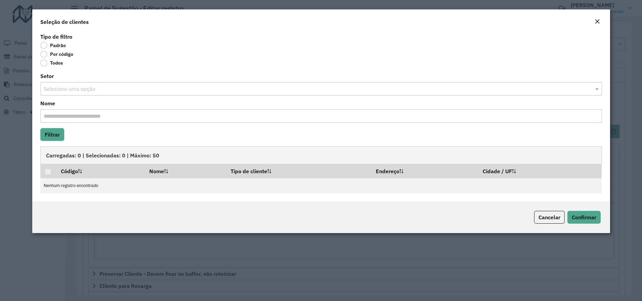 This screenshot has height=301, width=642. I want to click on label: Nome, so click(48, 103).